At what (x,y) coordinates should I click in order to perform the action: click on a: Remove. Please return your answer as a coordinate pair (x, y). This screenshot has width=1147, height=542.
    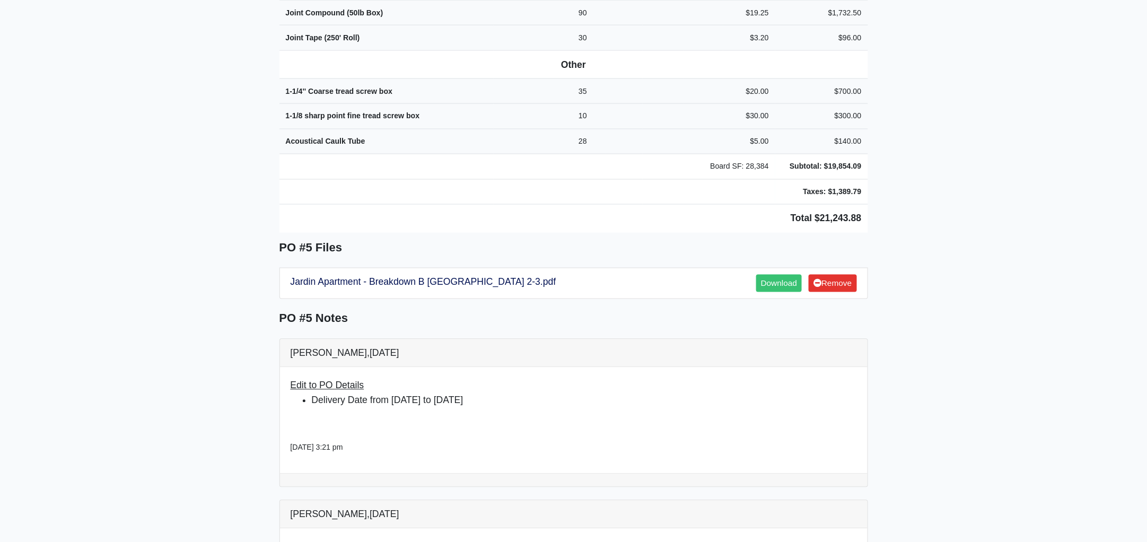
    Looking at the image, I should click on (832, 283).